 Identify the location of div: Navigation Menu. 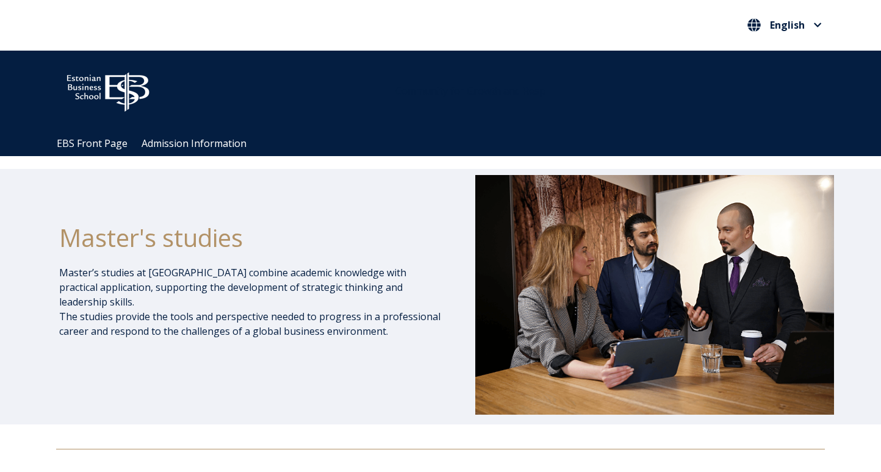
(447, 143).